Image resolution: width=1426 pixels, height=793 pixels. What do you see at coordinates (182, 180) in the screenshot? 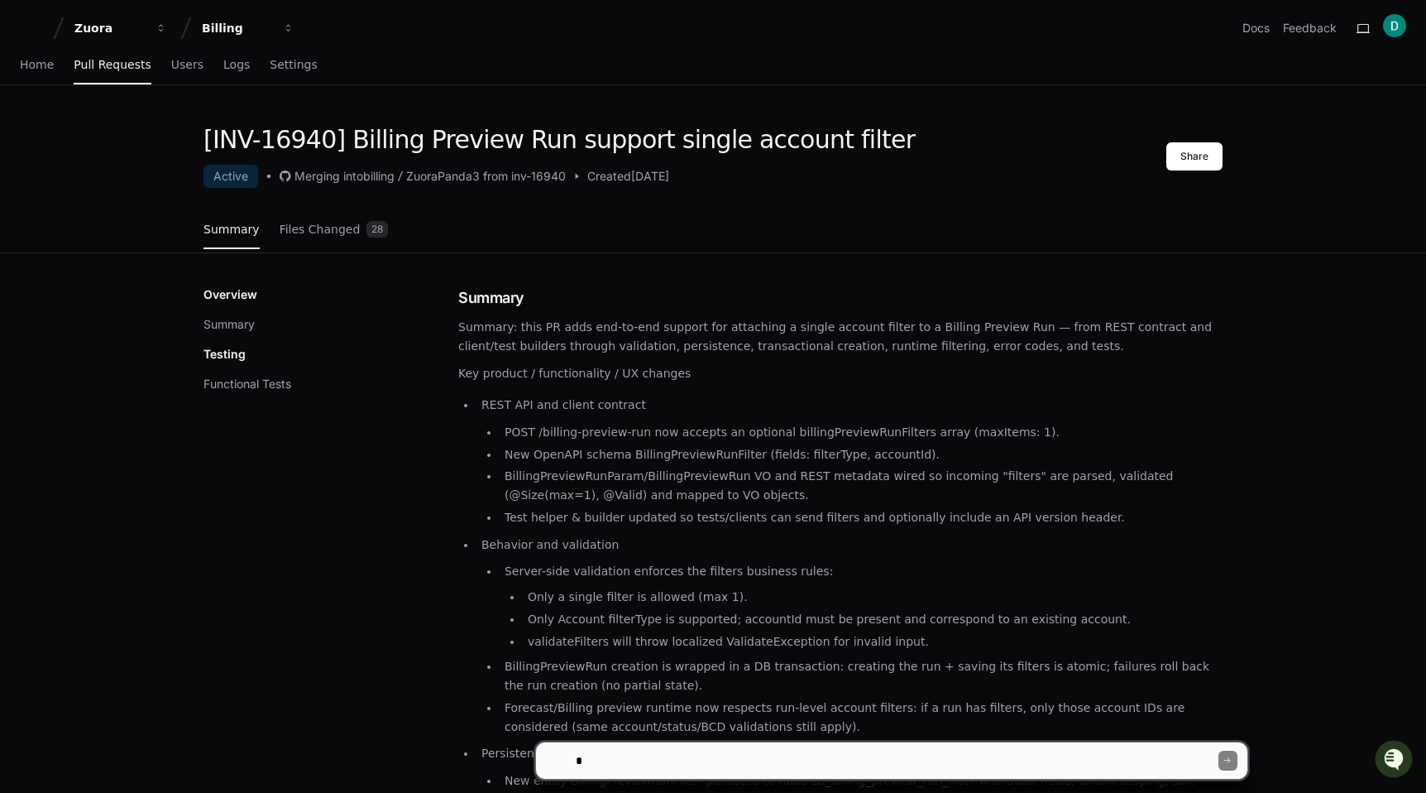
I see `span: Pylon` at bounding box center [182, 180].